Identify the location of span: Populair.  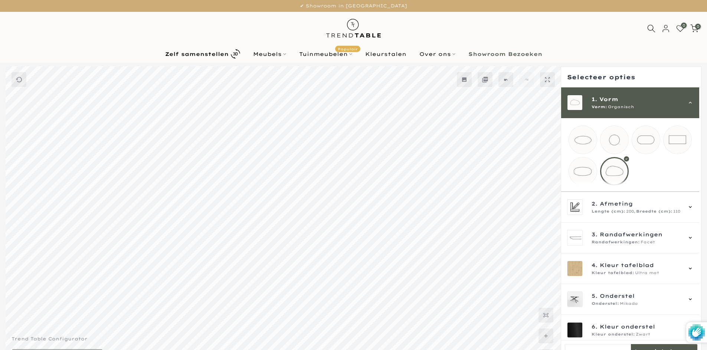
(348, 49).